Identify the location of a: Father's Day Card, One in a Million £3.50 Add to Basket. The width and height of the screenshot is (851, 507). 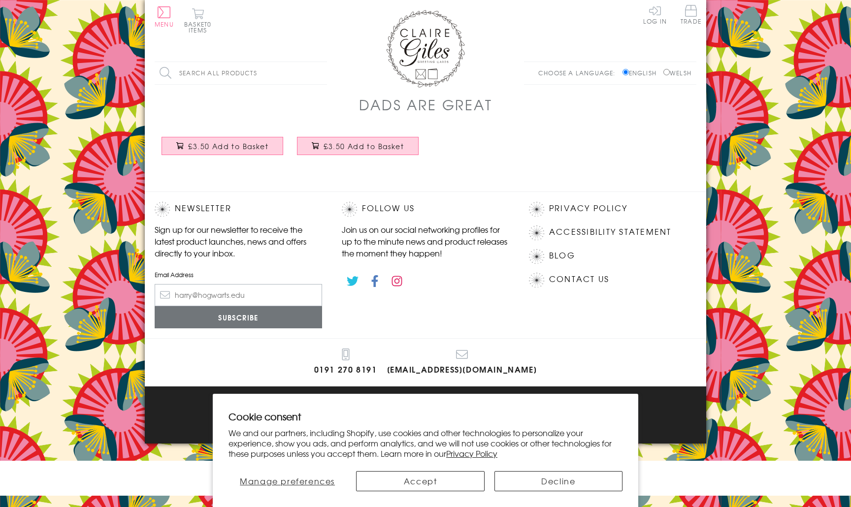
(222, 151).